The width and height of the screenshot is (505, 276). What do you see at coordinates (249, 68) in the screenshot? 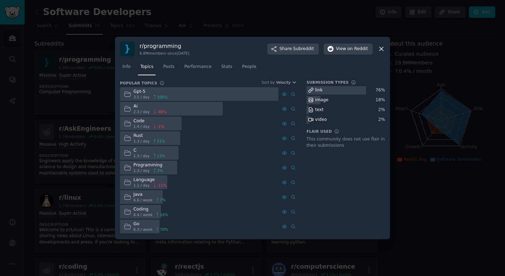
I see `a: People` at bounding box center [249, 68].